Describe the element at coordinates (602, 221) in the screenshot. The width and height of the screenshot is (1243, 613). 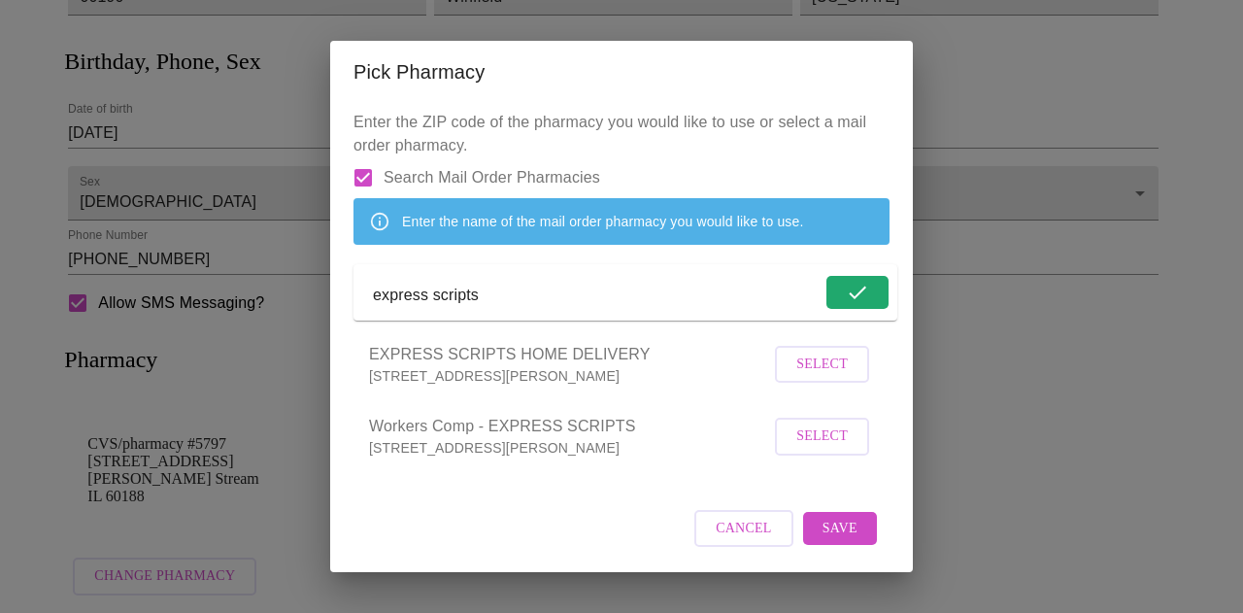
I see `div: Enter the name of the mail order pharmacy you would like to use.` at that location.